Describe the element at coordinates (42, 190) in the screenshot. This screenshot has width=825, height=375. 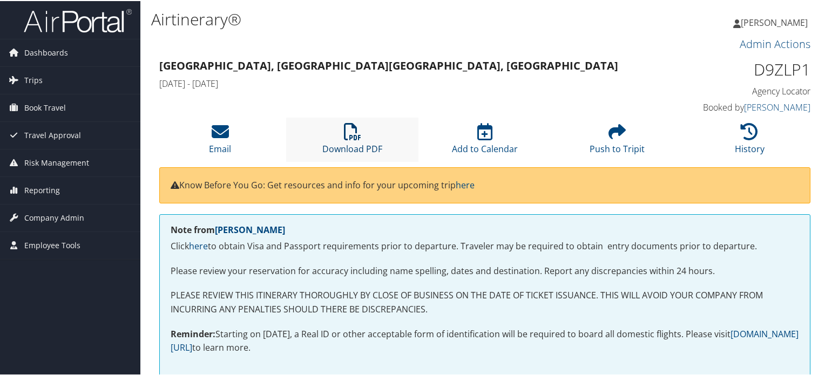
I see `span: Reporting` at that location.